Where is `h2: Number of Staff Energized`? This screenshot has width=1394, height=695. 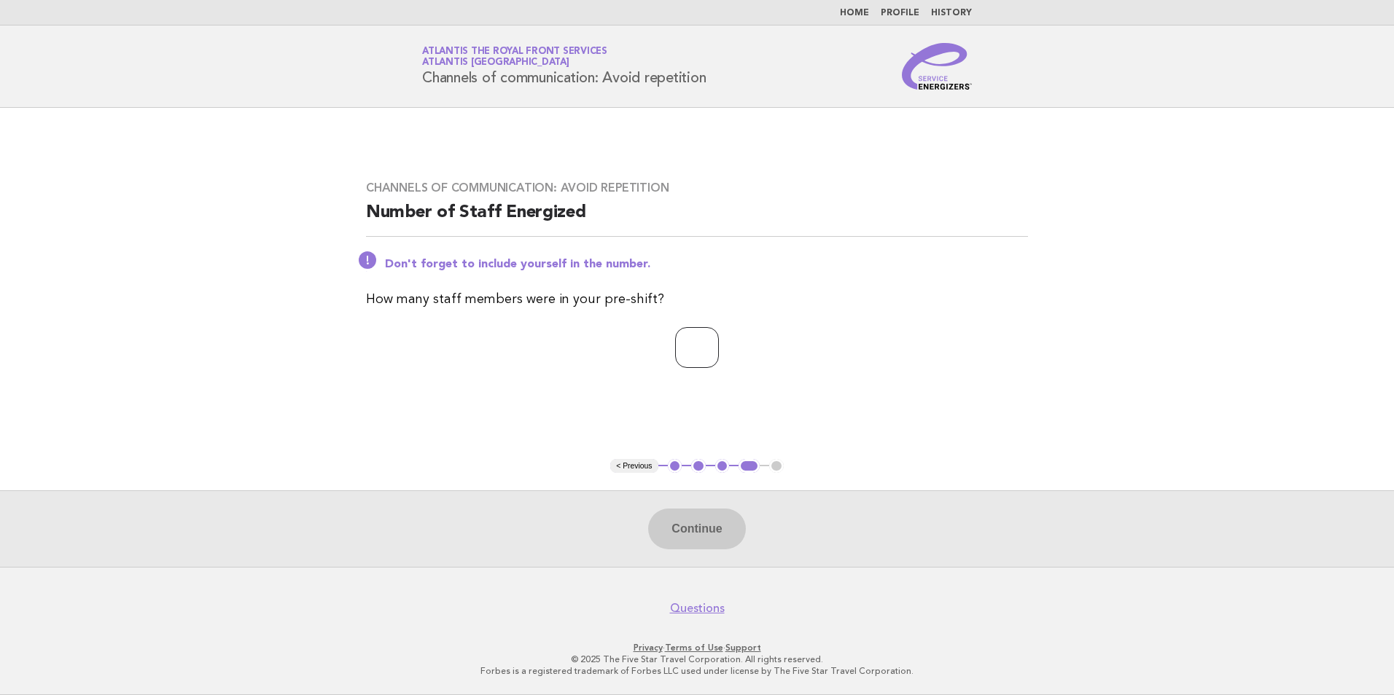
h2: Number of Staff Energized is located at coordinates (697, 219).